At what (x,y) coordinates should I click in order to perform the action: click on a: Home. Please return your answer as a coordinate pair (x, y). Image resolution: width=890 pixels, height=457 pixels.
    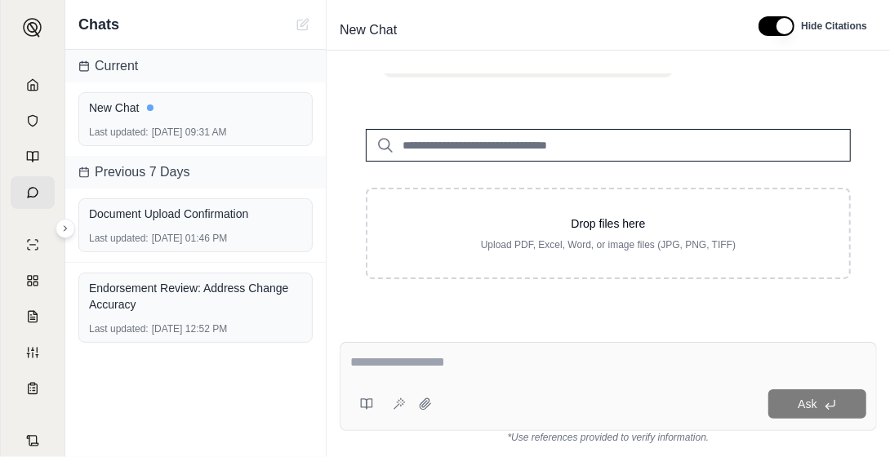
    Looking at the image, I should click on (33, 85).